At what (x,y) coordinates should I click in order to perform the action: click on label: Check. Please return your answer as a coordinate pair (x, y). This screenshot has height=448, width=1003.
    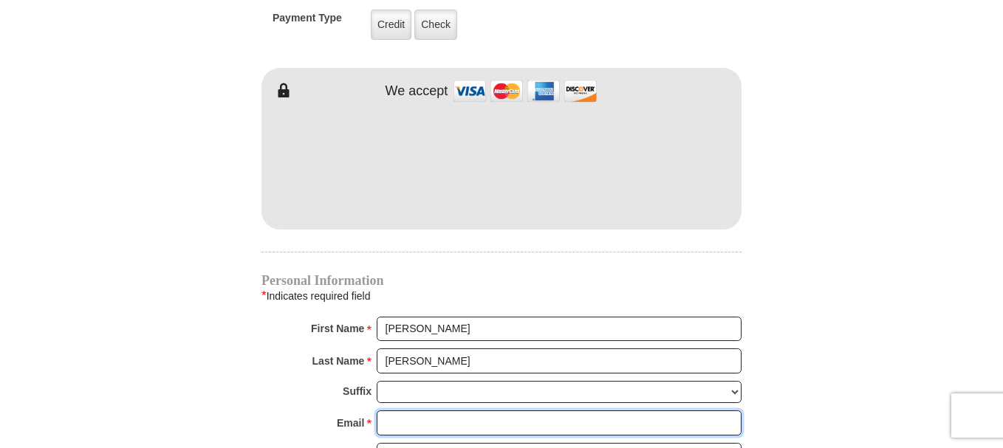
    Looking at the image, I should click on (436, 24).